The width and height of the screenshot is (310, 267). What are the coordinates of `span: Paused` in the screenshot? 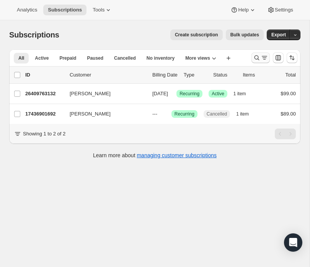 It's located at (95, 58).